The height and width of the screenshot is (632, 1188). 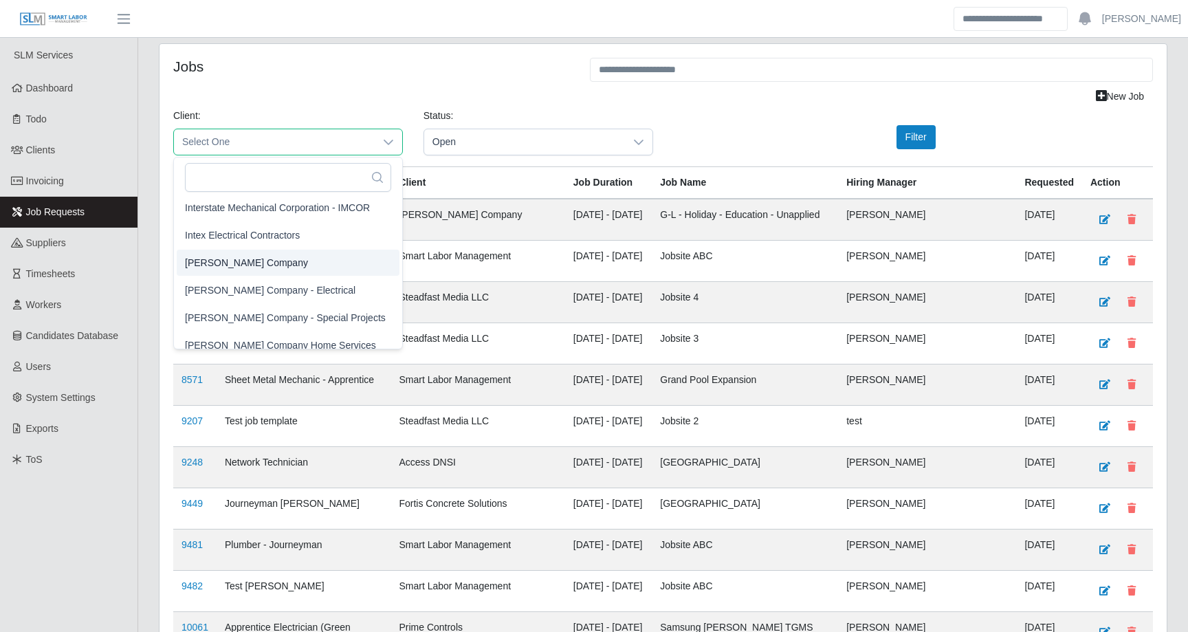 I want to click on th: Job Duration, so click(x=608, y=183).